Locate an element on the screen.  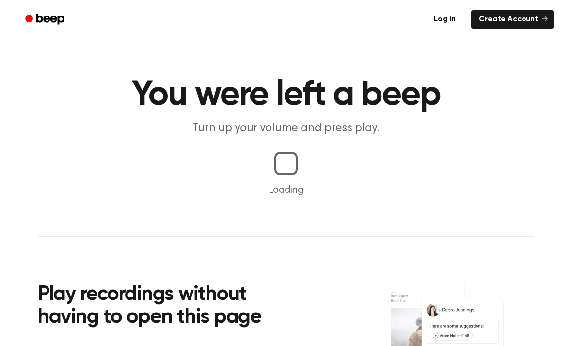
a: Log in is located at coordinates (444, 19).